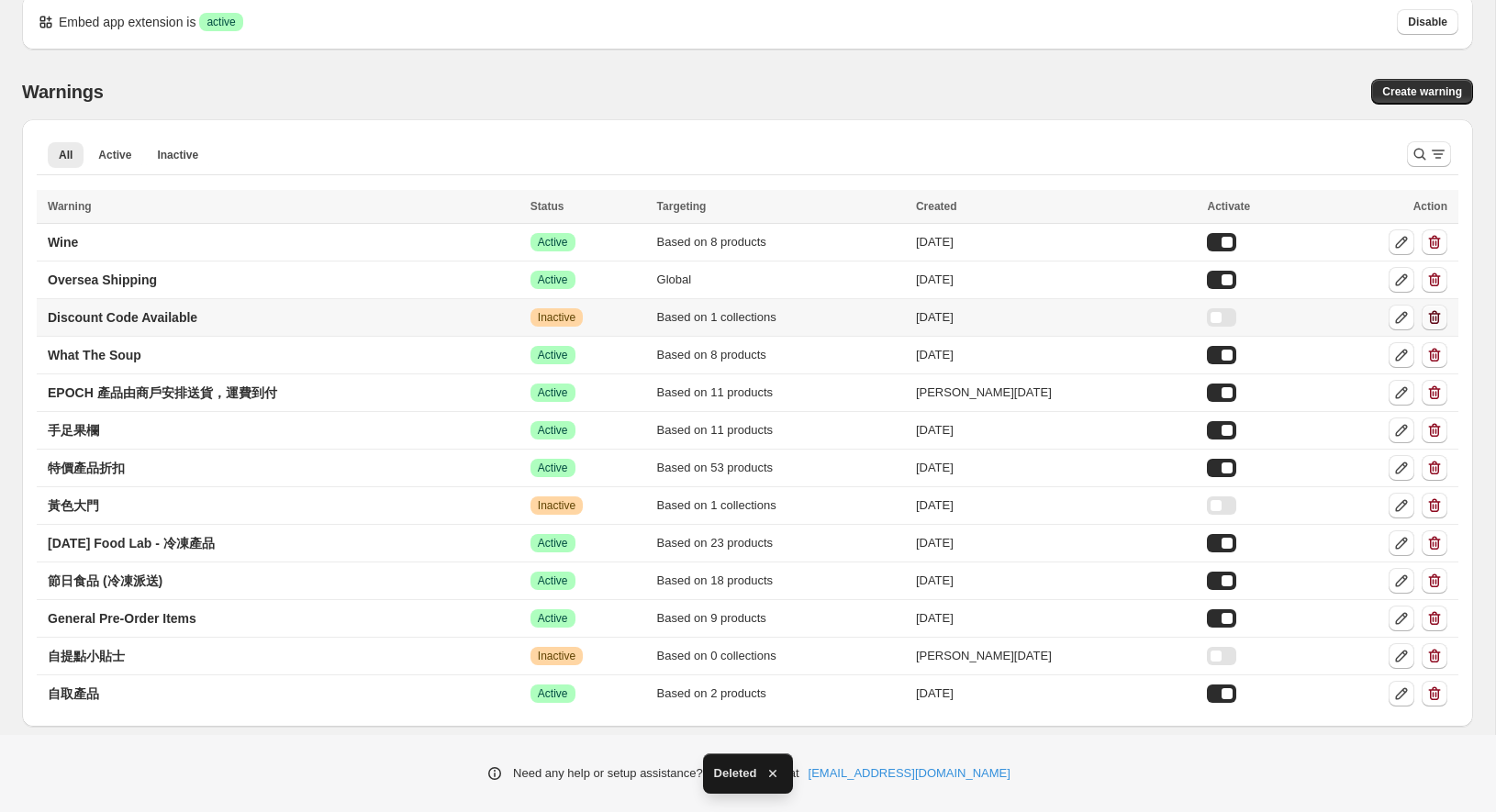 This screenshot has width=1496, height=812. What do you see at coordinates (102, 280) in the screenshot?
I see `p: Oversea Shipping` at bounding box center [102, 280].